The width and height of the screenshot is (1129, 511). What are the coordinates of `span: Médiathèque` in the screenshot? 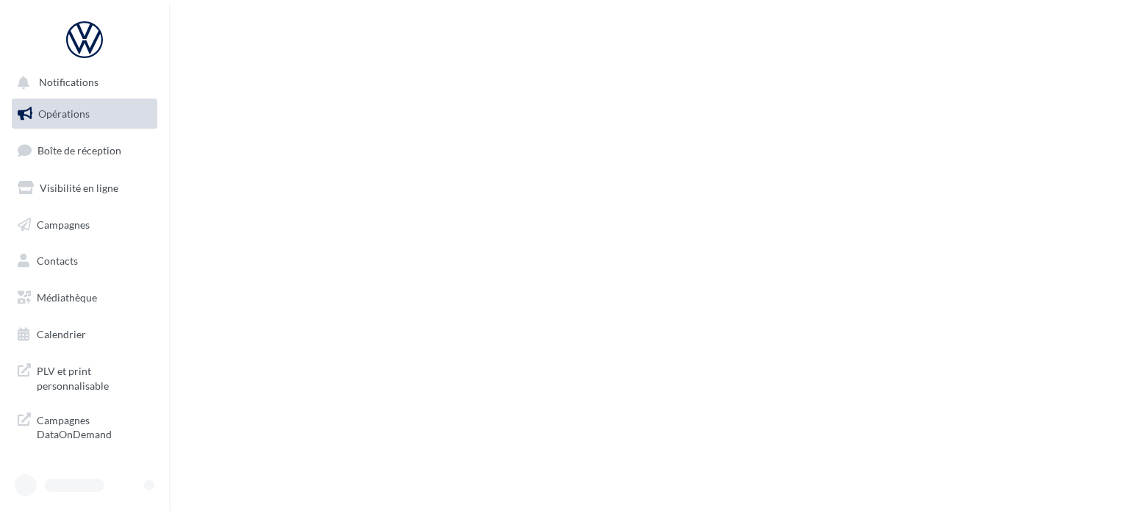 It's located at (67, 297).